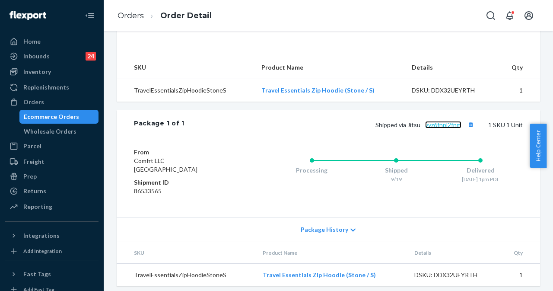 This screenshot has width=553, height=291. I want to click on a: yyz6fnpl2fnm, so click(443, 124).